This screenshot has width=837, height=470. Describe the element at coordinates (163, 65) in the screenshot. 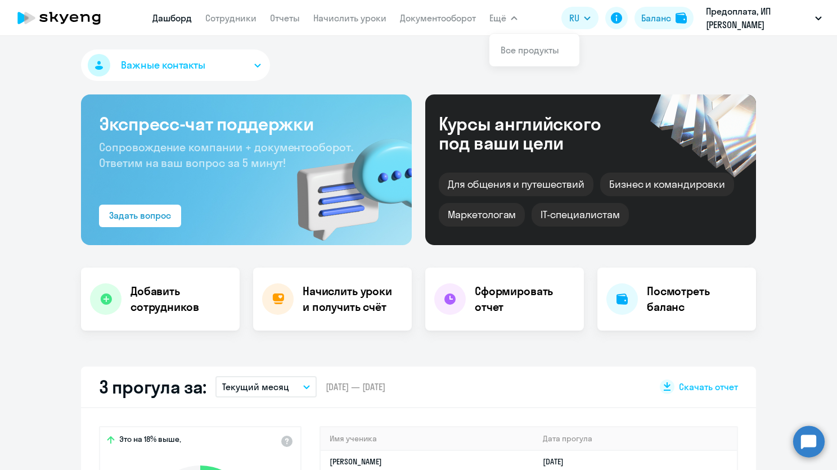

I see `span: Важные контакты` at that location.